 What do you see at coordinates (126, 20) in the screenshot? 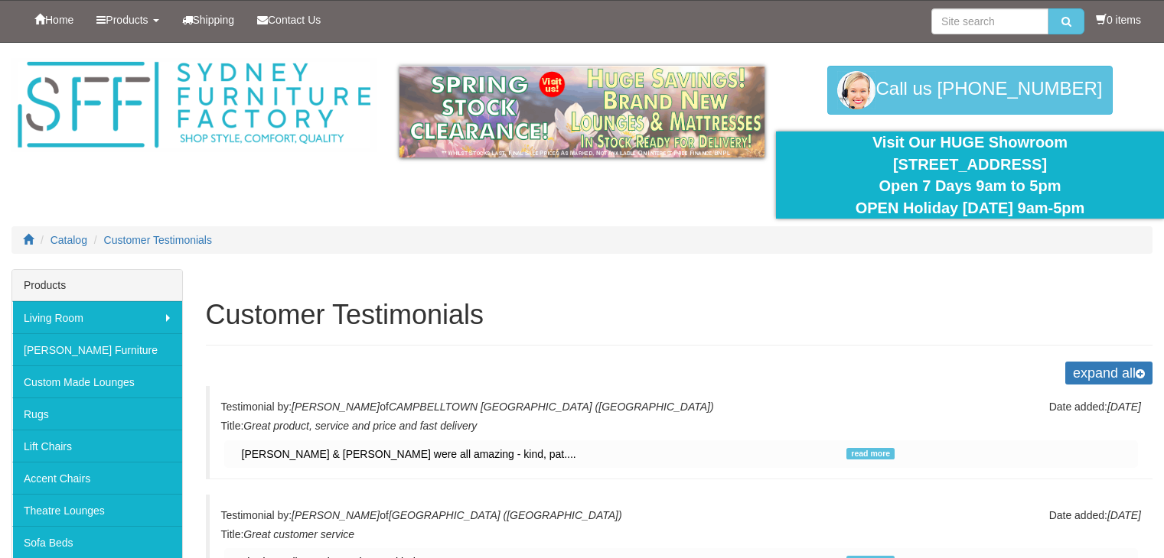
I see `span: Products` at bounding box center [126, 20].